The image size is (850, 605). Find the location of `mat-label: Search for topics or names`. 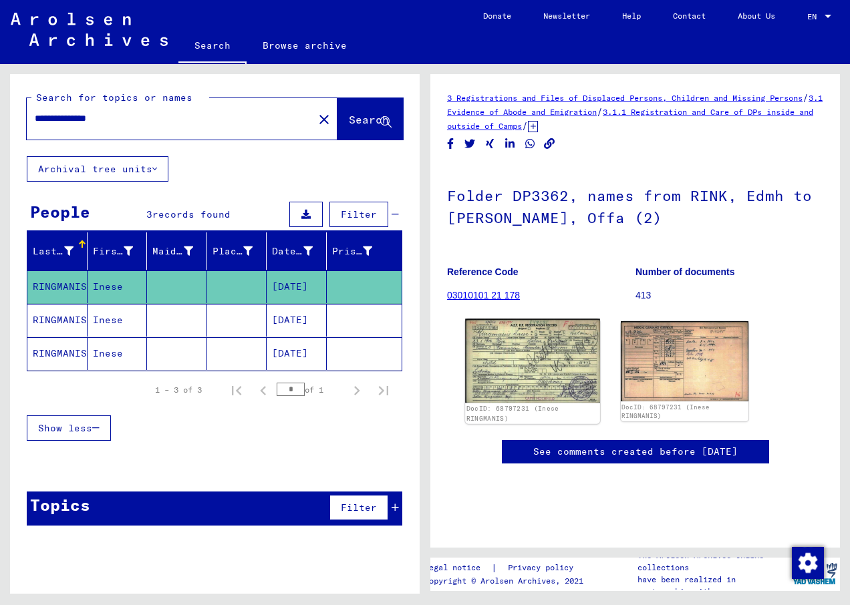

mat-label: Search for topics or names is located at coordinates (114, 98).